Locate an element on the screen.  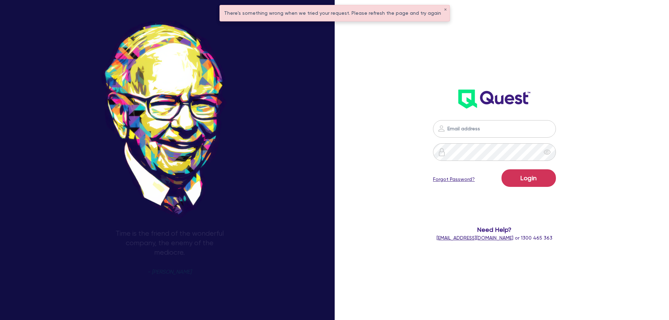
span: eye is located at coordinates (547, 152).